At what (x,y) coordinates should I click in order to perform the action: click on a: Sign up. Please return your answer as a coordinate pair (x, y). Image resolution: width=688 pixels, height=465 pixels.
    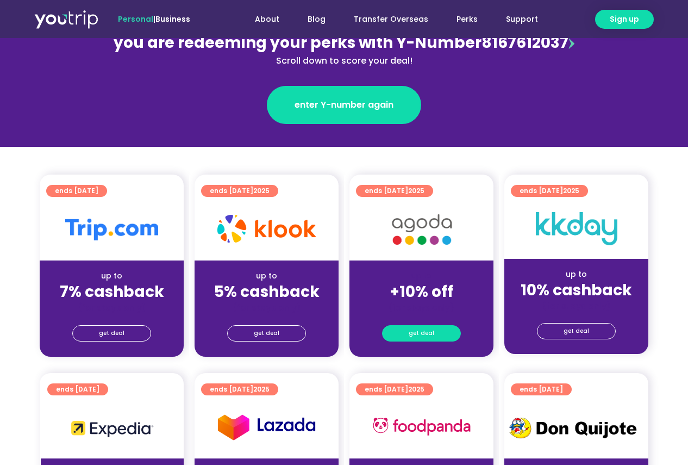
    Looking at the image, I should click on (624, 19).